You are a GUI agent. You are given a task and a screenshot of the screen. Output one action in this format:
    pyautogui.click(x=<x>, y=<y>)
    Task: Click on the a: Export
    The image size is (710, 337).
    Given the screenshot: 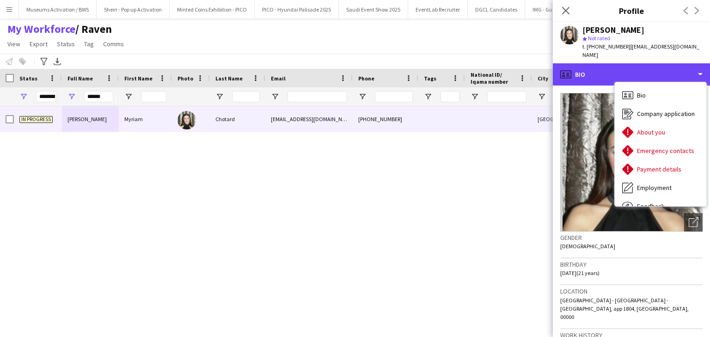 What is the action you would take?
    pyautogui.click(x=38, y=44)
    